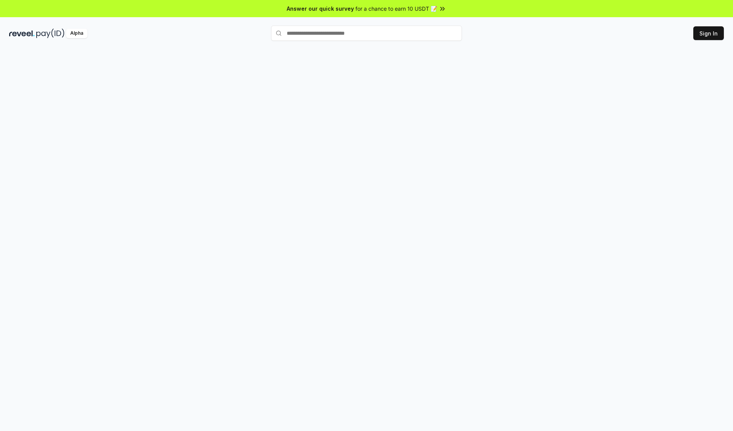  I want to click on img: reveel_dark, so click(22, 33).